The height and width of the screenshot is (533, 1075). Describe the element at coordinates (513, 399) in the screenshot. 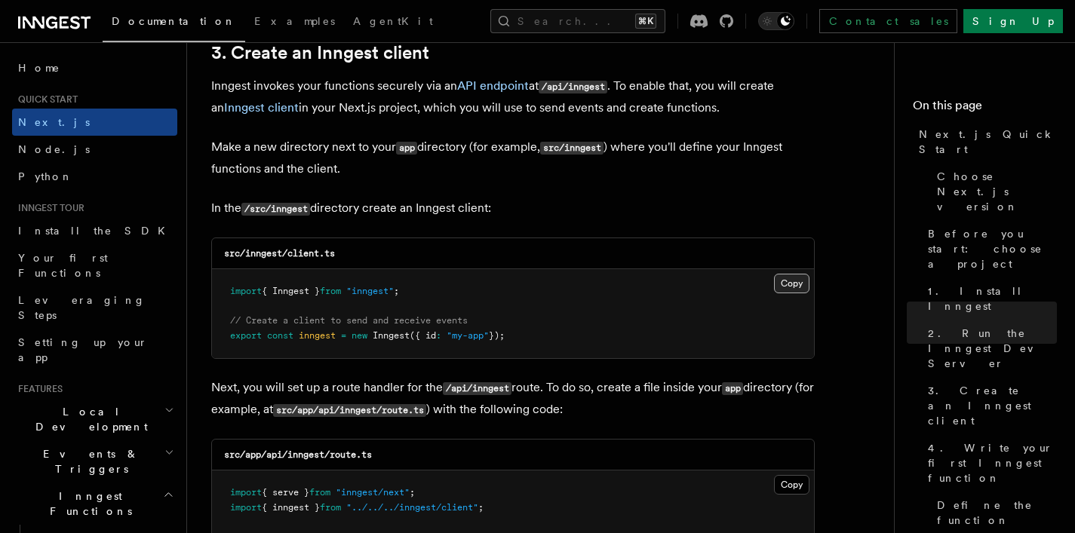

I see `p: Next, you will set up a route handler for the route. To do so, create a file inside your director...` at that location.